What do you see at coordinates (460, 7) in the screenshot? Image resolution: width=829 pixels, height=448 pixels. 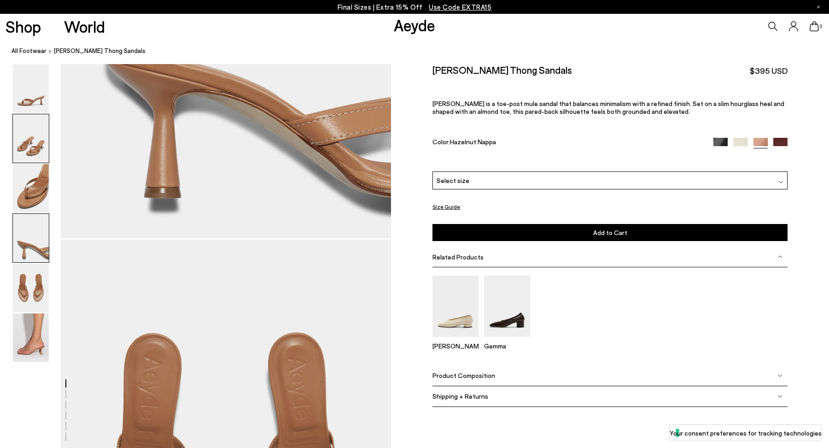 I see `span: Navigate to /collections/ss25-final-sizes` at bounding box center [460, 7].